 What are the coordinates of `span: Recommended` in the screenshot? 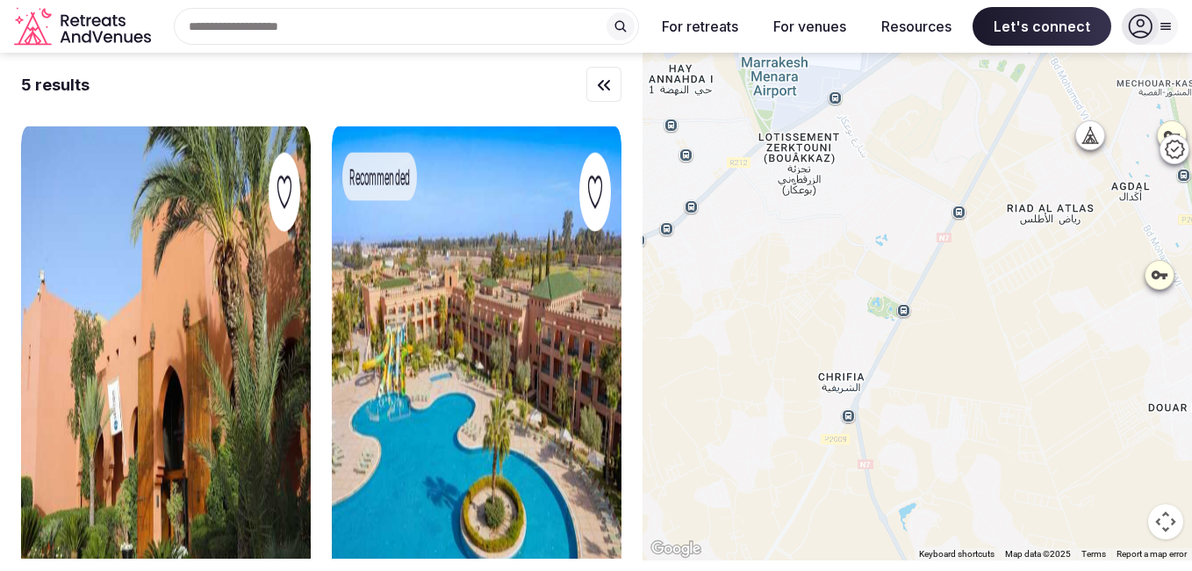 It's located at (379, 176).